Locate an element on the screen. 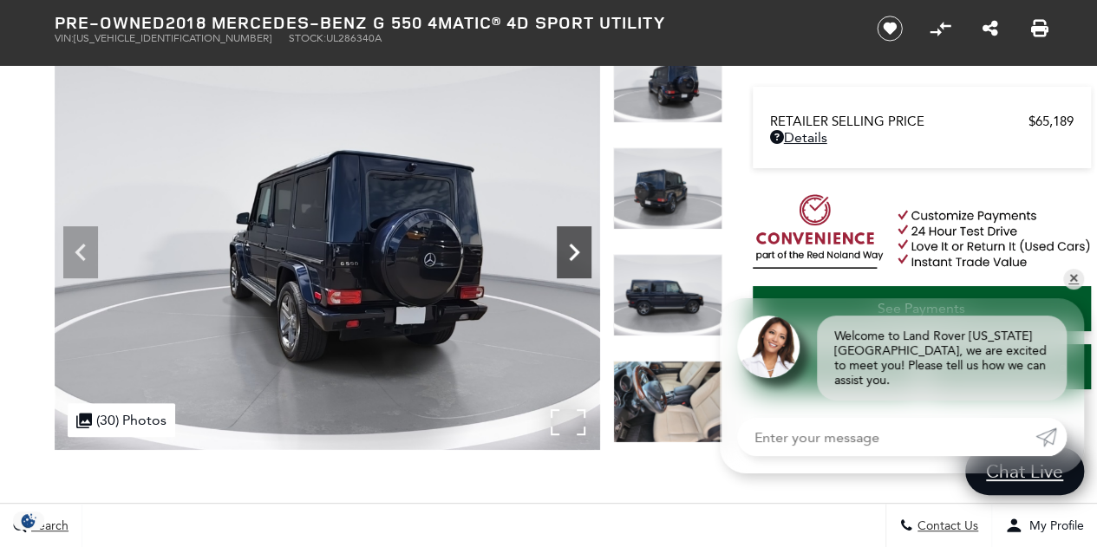 Image resolution: width=1097 pixels, height=547 pixels. a: Retailer Selling Price $65,189 is located at coordinates (922, 121).